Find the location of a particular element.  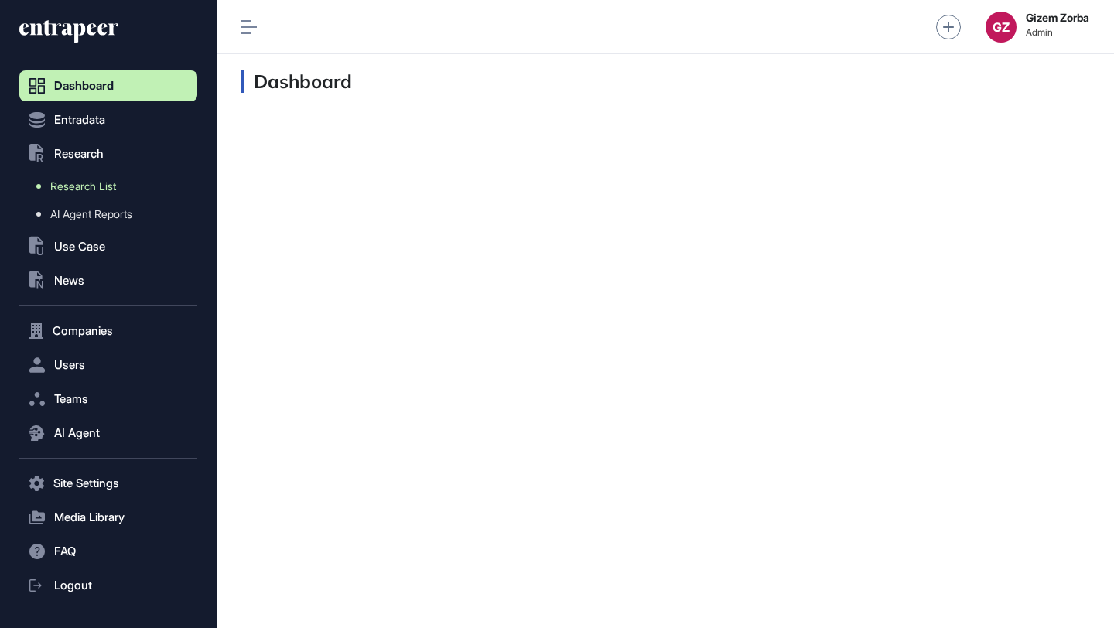

button: FAQ is located at coordinates (108, 552).